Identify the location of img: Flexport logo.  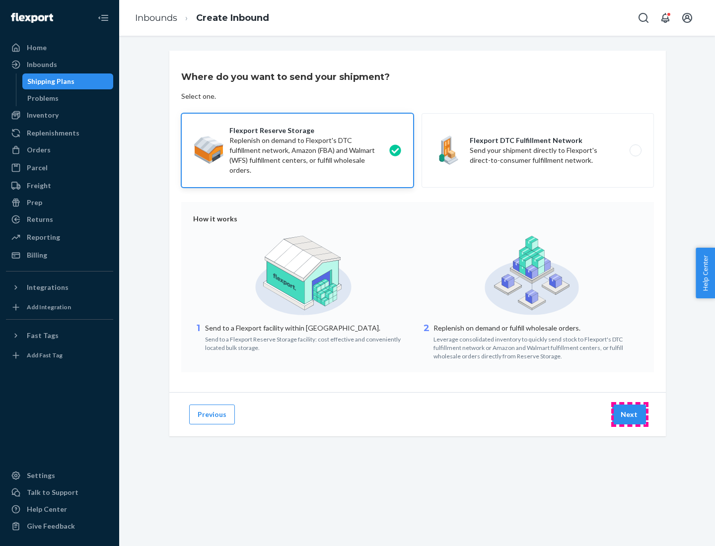
(32, 18).